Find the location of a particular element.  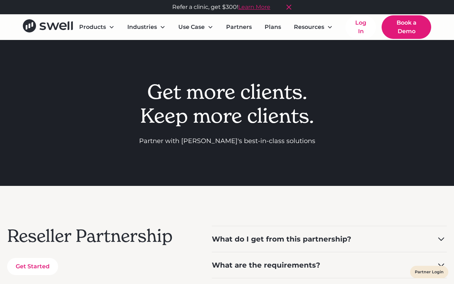

a: Plans is located at coordinates (273, 27).